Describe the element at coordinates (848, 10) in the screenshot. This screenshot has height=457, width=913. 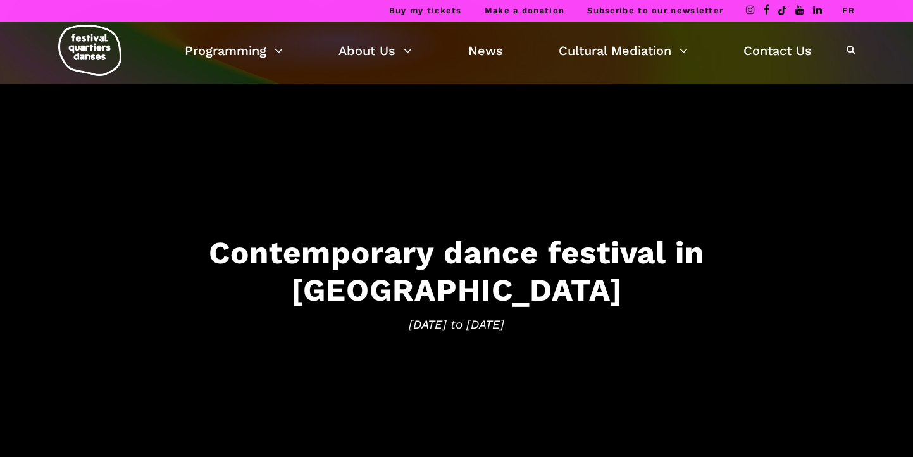
I see `a: FR` at that location.